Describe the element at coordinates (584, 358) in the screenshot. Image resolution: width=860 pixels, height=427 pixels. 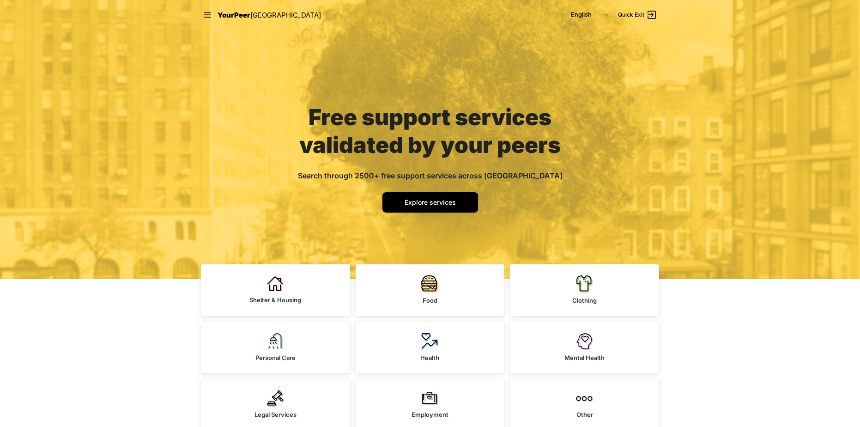
I see `span: Mental Health` at that location.